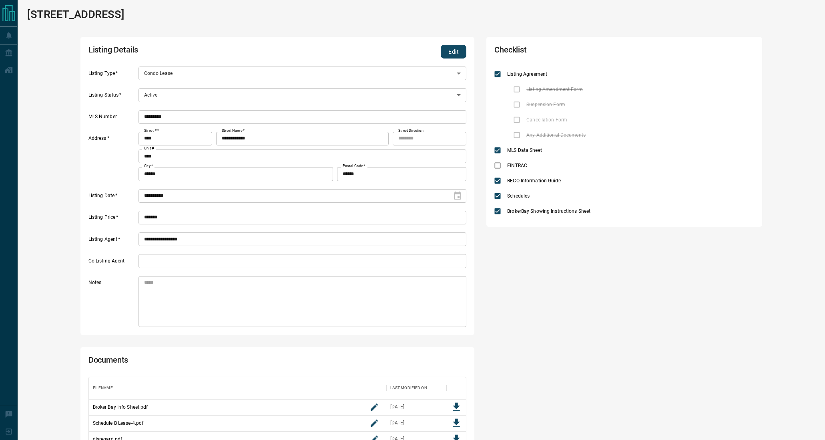  What do you see at coordinates (527, 74) in the screenshot?
I see `span: Listing Agreement` at bounding box center [527, 74].